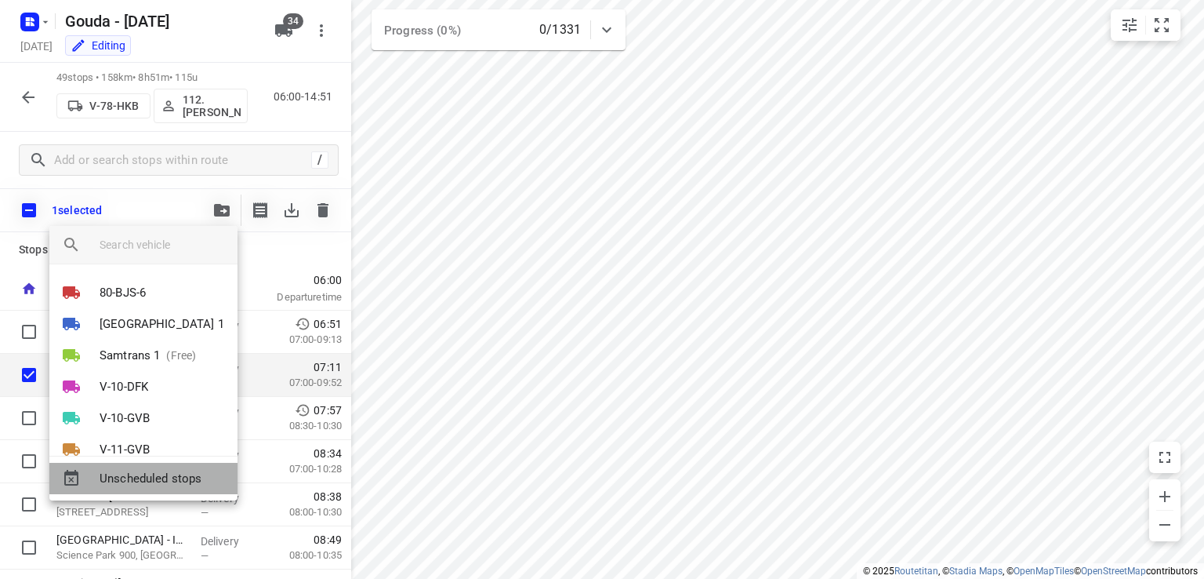  I want to click on span: Unscheduled stops, so click(162, 478).